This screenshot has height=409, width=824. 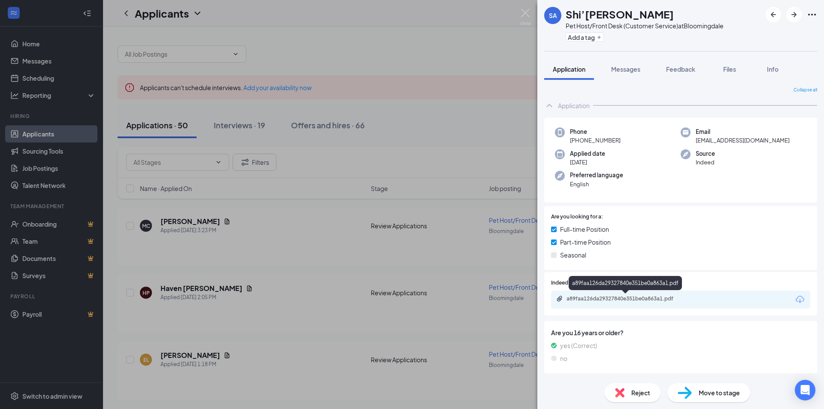 What do you see at coordinates (577, 217) in the screenshot?
I see `span: Are you looking for a:` at bounding box center [577, 217].